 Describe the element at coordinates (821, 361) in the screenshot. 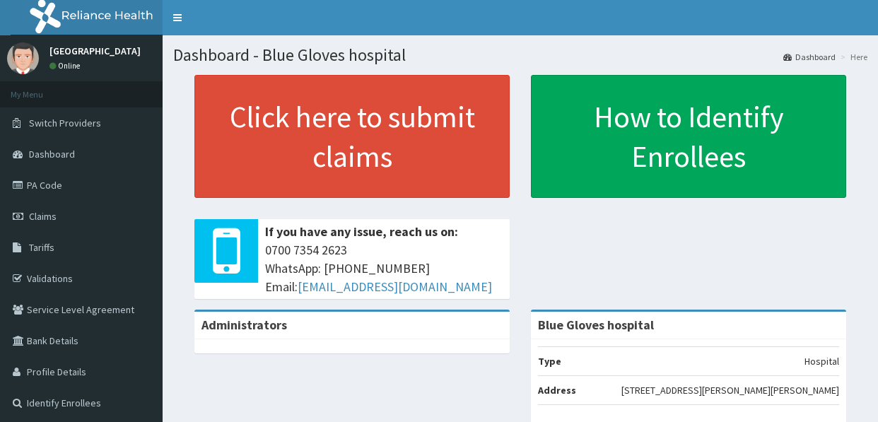

I see `p: Hospital` at that location.